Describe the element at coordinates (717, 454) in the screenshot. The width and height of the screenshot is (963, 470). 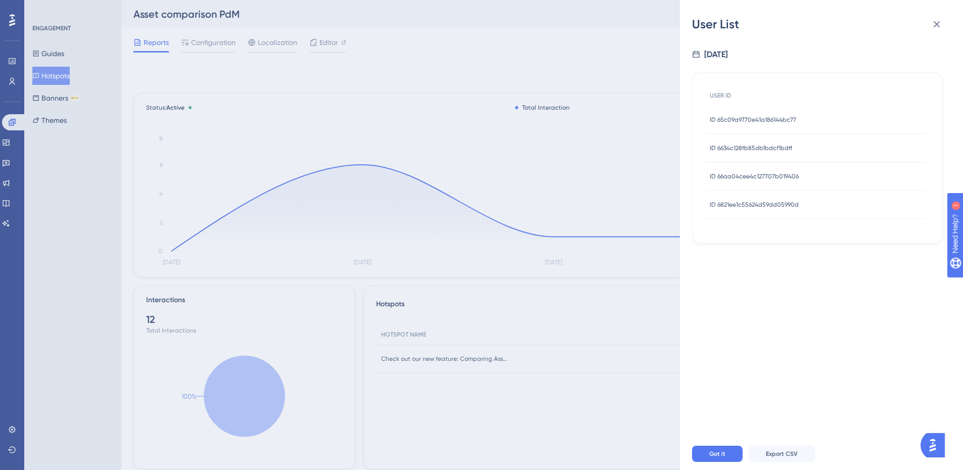
I see `button: Got it` at that location.